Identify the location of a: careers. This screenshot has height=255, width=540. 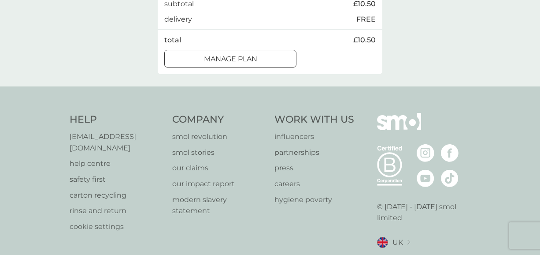
(314, 184).